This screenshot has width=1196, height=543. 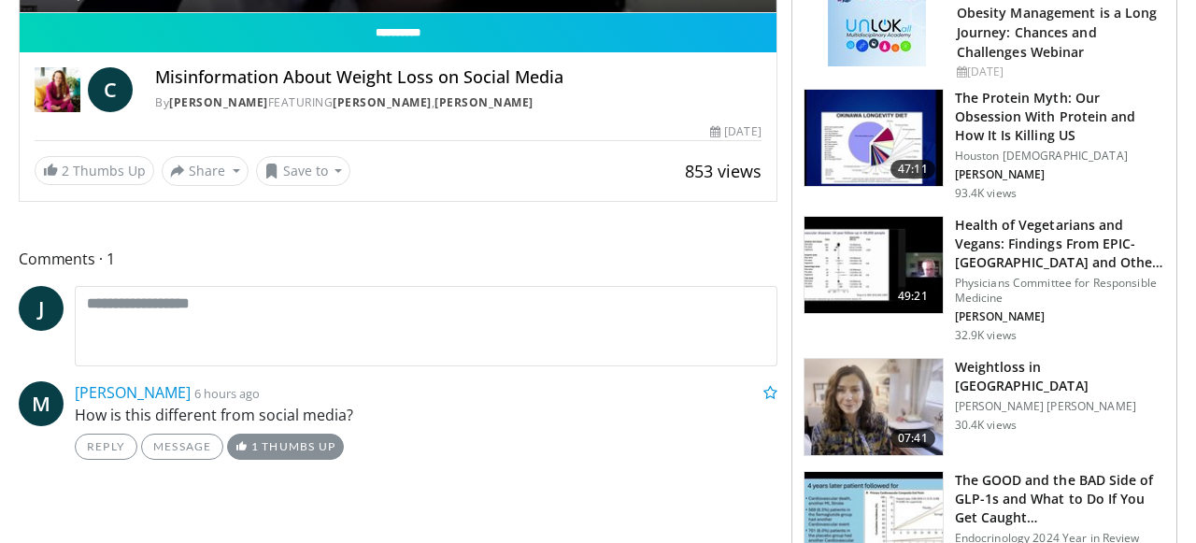 What do you see at coordinates (110, 90) in the screenshot?
I see `span: C` at bounding box center [110, 90].